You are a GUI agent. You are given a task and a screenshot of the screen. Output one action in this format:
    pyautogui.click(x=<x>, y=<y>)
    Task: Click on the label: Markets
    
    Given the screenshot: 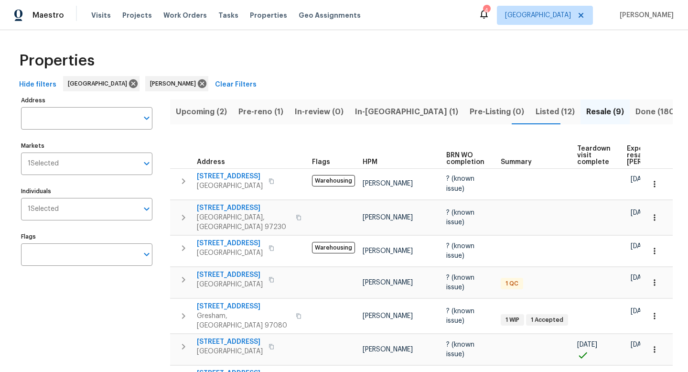 What is the action you would take?
    pyautogui.click(x=86, y=146)
    